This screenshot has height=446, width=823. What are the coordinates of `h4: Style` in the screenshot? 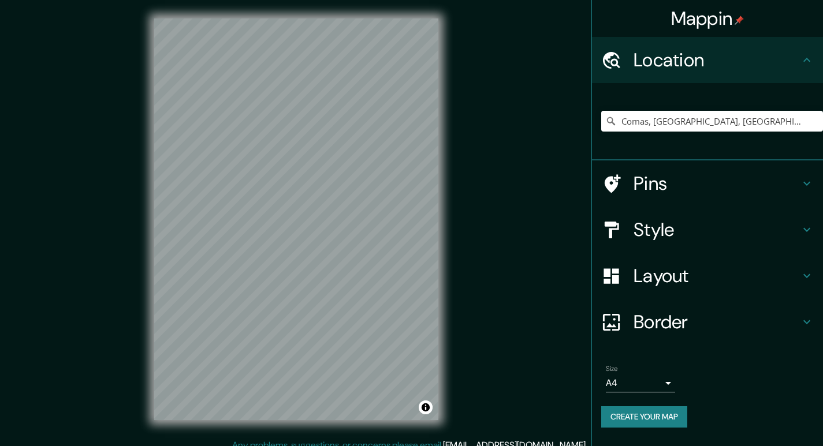 It's located at (717, 230).